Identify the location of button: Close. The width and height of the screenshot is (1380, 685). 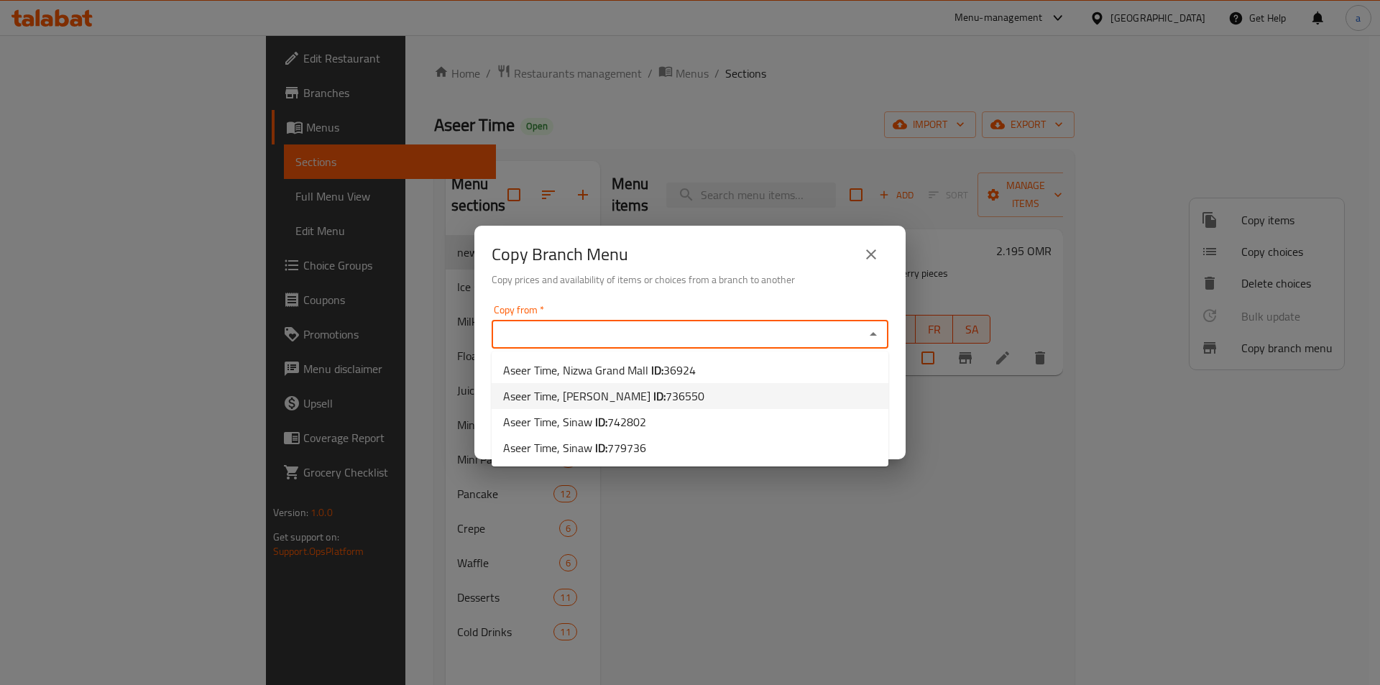
(873, 334).